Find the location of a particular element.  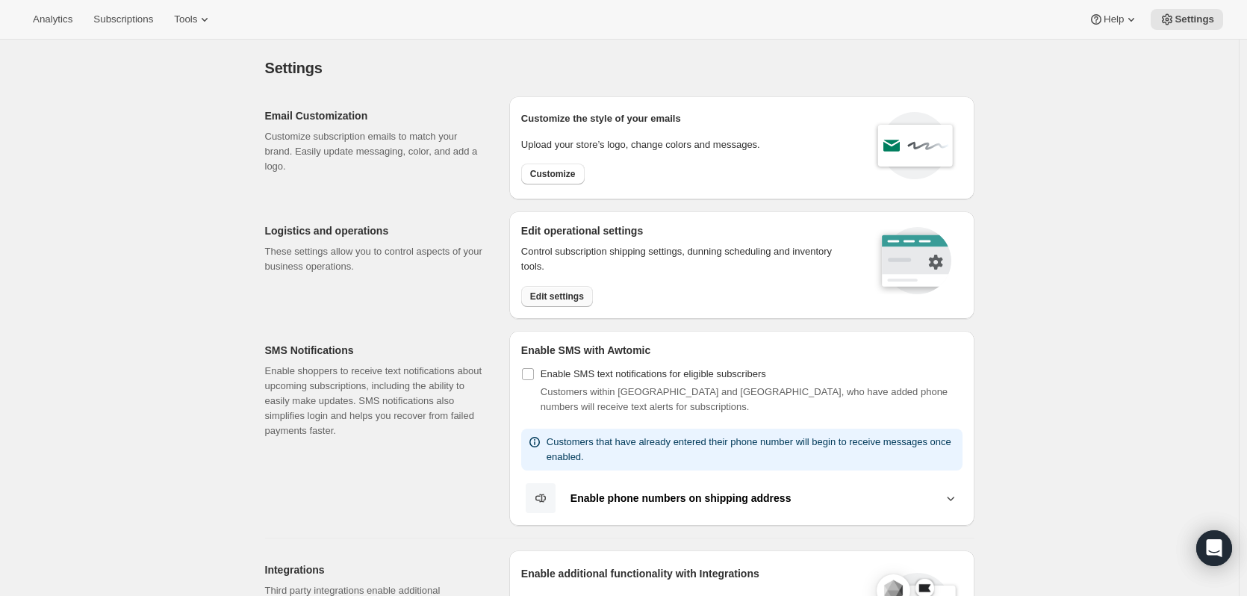

p: These settings allow you to control aspects of your business operations. is located at coordinates (375, 259).